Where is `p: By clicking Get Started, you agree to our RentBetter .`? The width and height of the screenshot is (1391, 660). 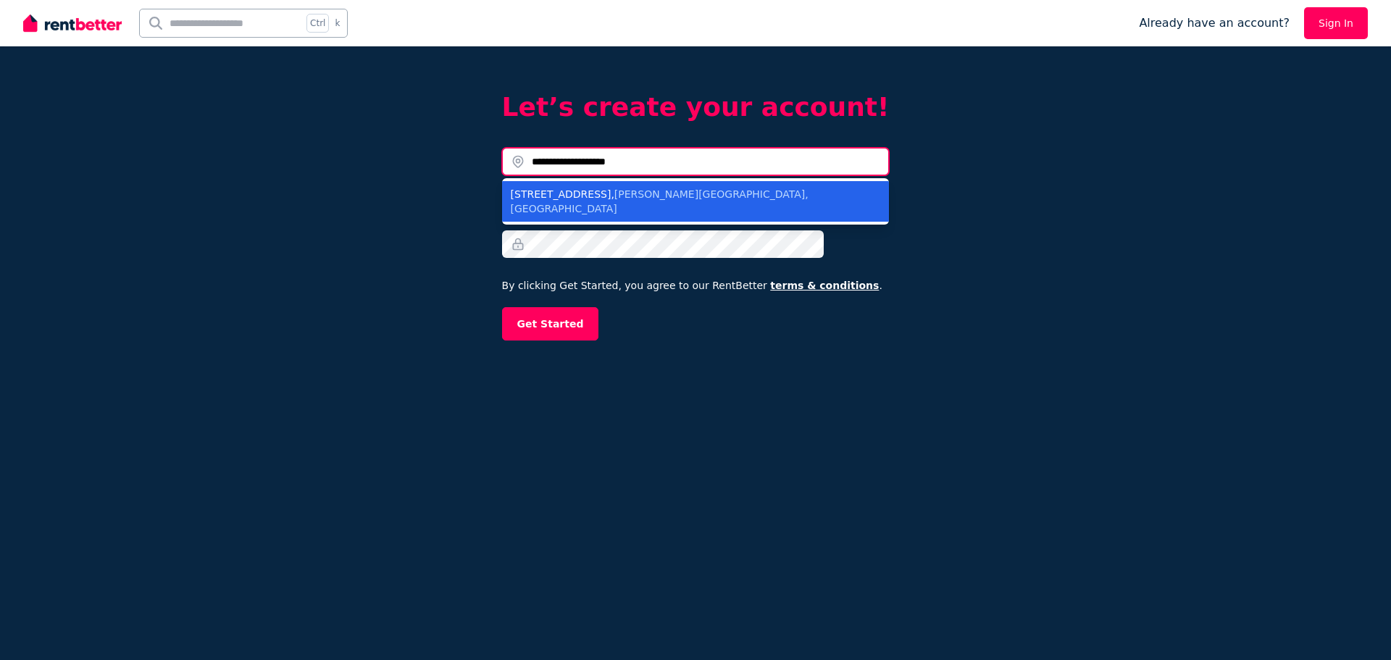 p: By clicking Get Started, you agree to our RentBetter . is located at coordinates (696, 286).